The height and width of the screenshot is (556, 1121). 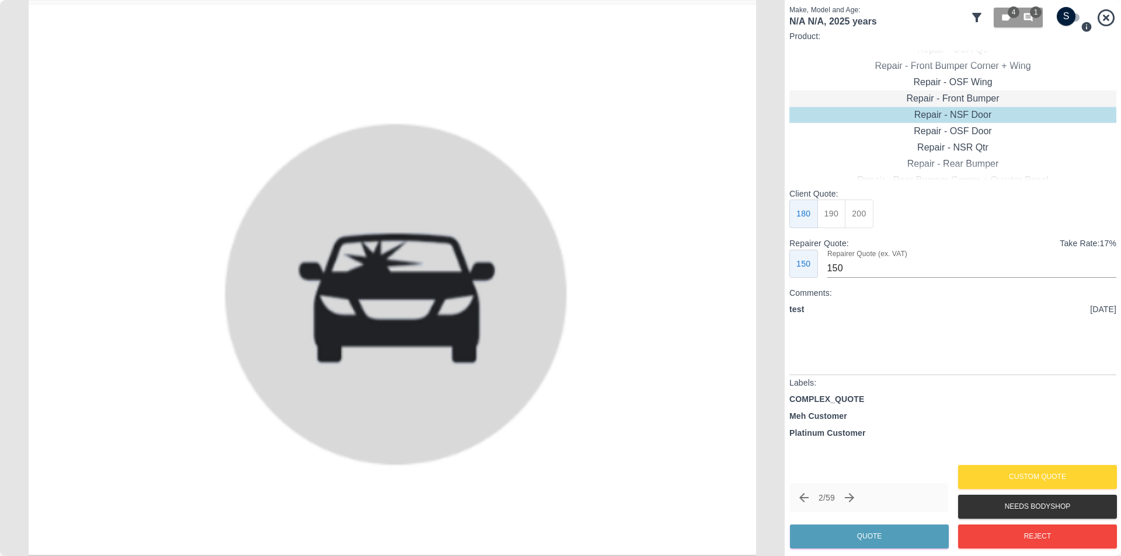 I want to click on button: Reject, so click(x=1038, y=537).